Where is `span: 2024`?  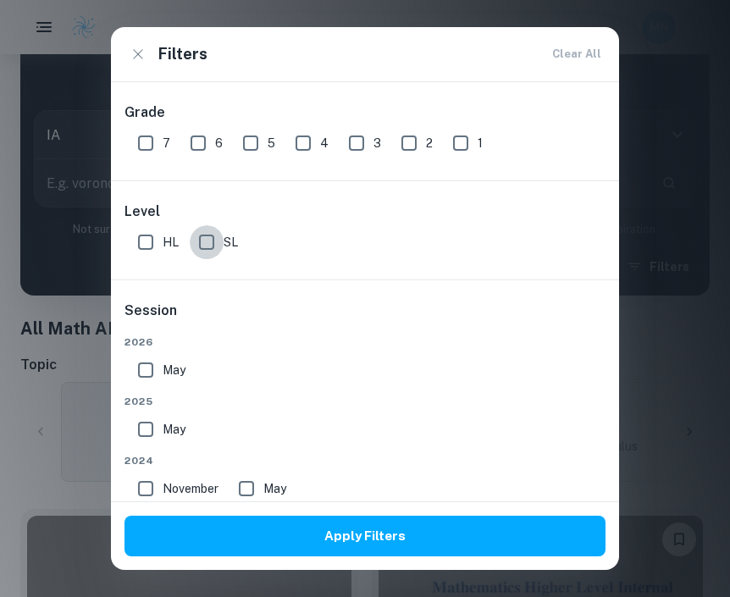
span: 2024 is located at coordinates (365, 461).